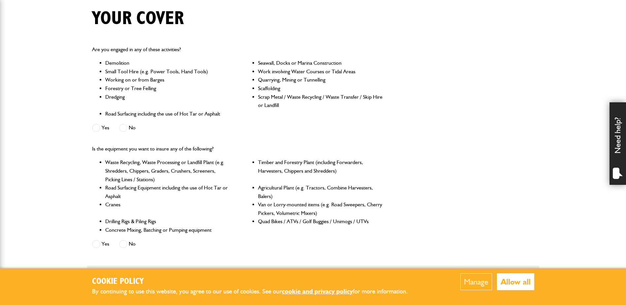 This screenshot has height=305, width=626. Describe the element at coordinates (168, 114) in the screenshot. I see `li: Road Surfacing including the use of Hot Tar or Asphalt` at that location.